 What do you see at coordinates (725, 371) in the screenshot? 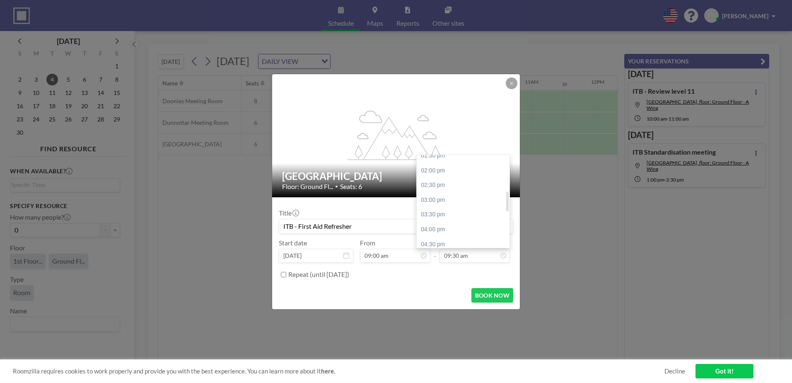
I see `a: Got it!` at bounding box center [725, 371].